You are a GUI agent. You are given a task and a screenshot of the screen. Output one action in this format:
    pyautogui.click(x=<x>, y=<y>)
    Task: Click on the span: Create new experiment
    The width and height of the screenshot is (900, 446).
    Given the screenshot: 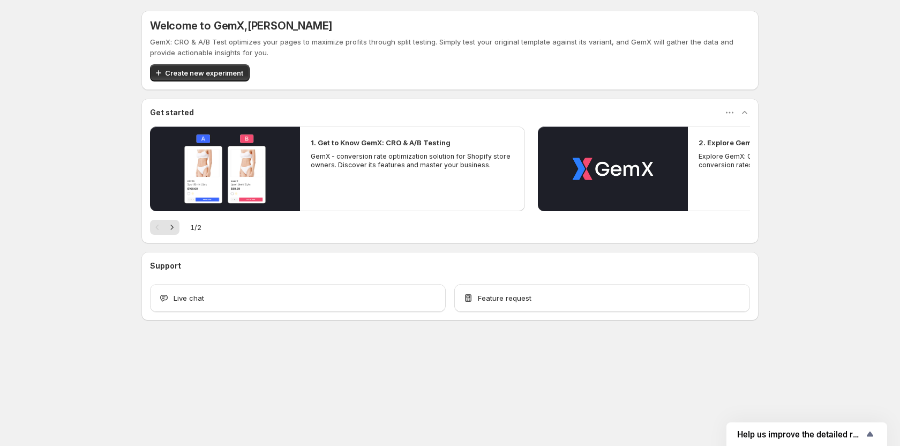 What is the action you would take?
    pyautogui.click(x=204, y=73)
    